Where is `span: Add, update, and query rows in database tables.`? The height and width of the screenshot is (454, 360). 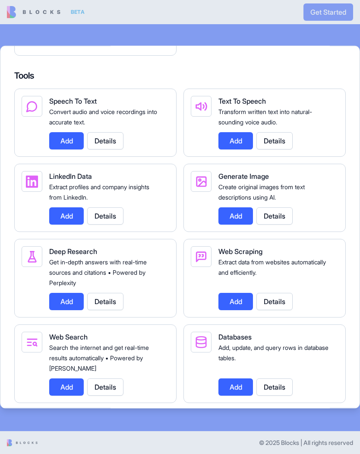 span: Add, update, and query rows in database tables. is located at coordinates (274, 352).